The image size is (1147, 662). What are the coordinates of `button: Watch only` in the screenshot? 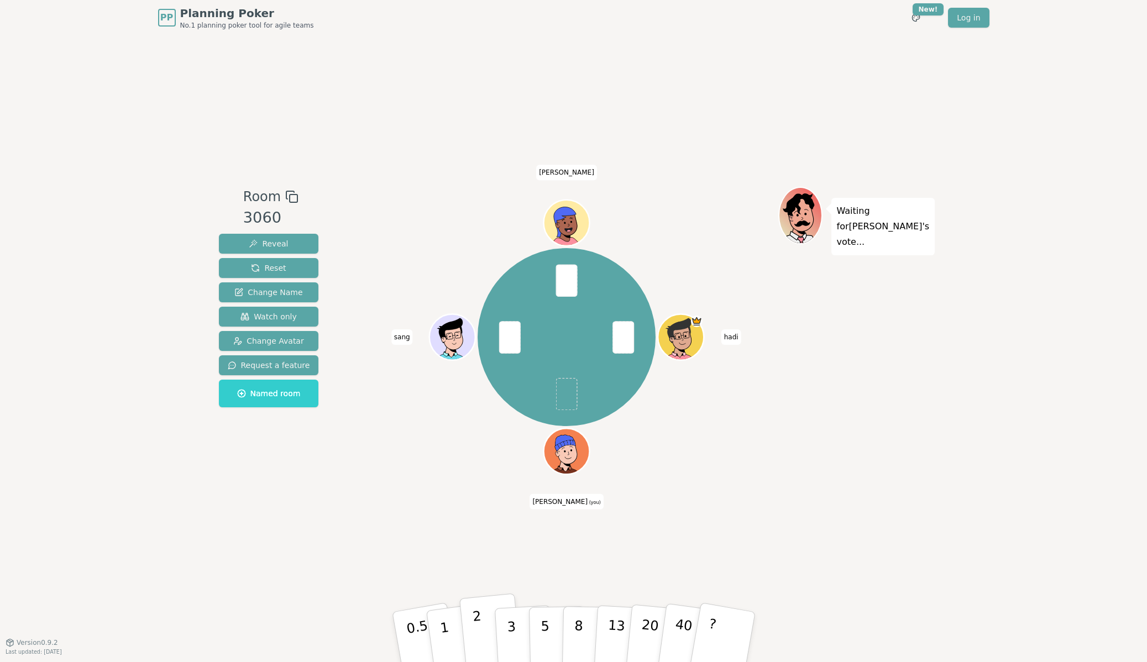 It's located at (269, 317).